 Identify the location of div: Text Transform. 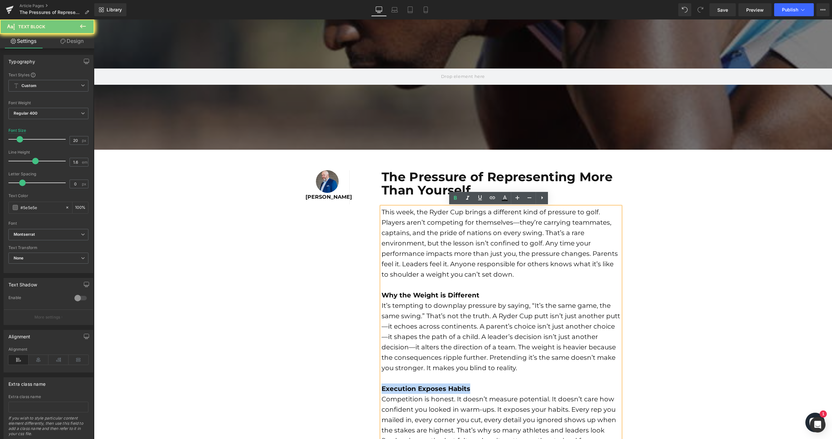
(48, 248).